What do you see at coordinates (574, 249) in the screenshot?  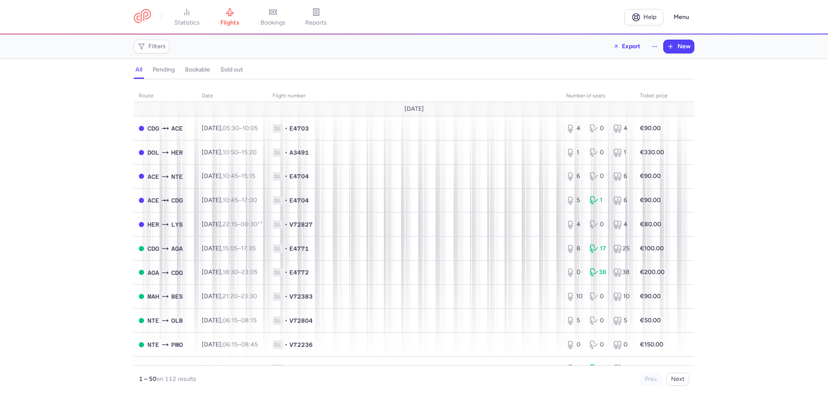 I see `div: 8` at bounding box center [574, 249].